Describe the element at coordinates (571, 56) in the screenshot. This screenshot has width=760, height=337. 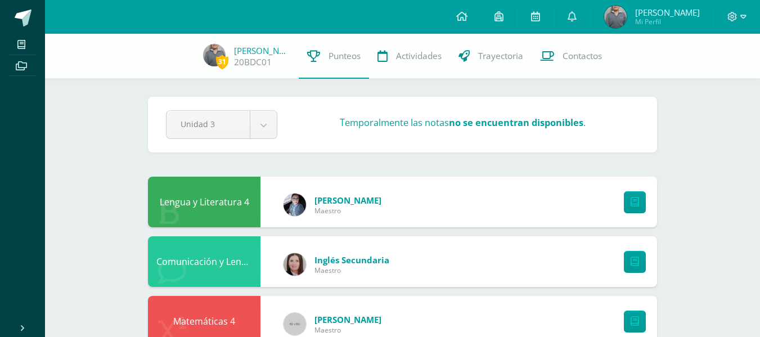
I see `a: Contactos` at that location.